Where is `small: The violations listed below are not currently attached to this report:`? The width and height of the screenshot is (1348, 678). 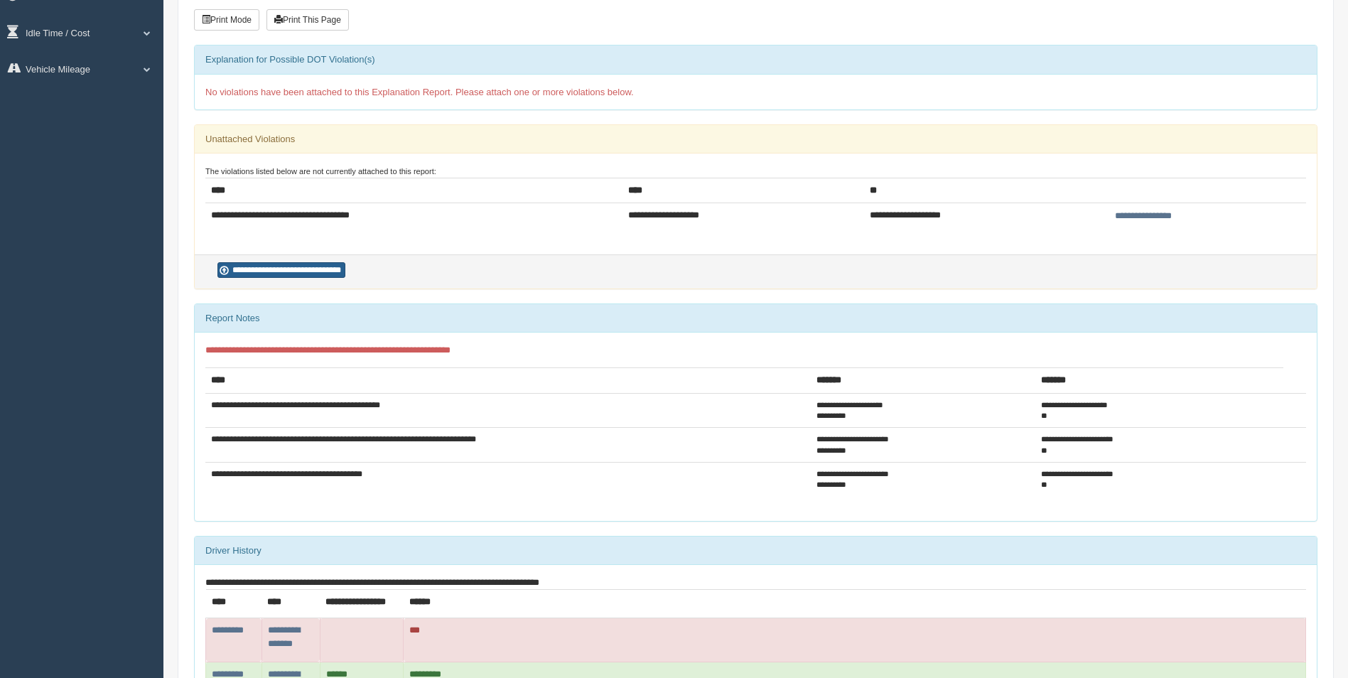 small: The violations listed below are not currently attached to this report: is located at coordinates (320, 171).